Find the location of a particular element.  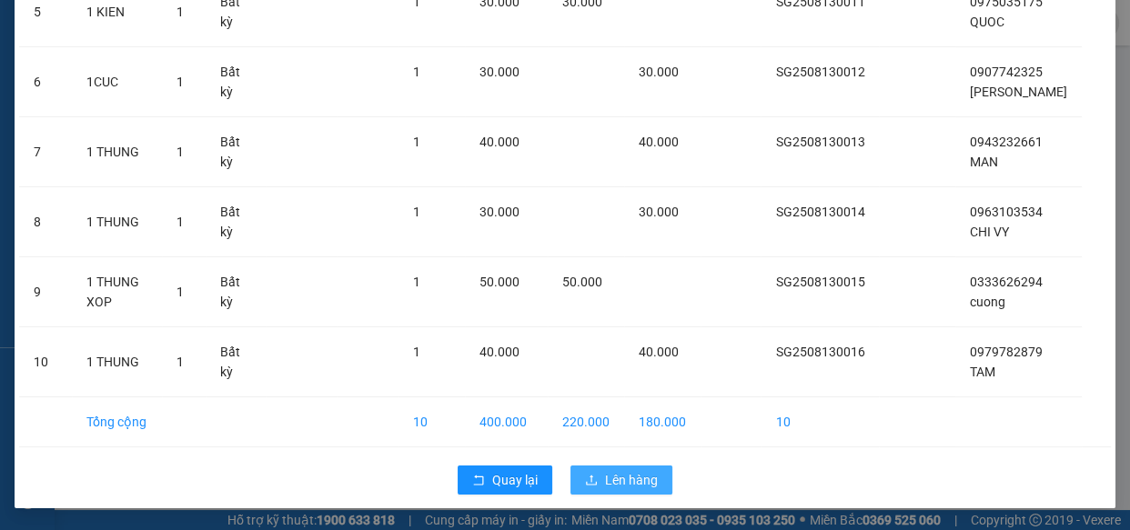

span: 0963103534 is located at coordinates (1006, 212).